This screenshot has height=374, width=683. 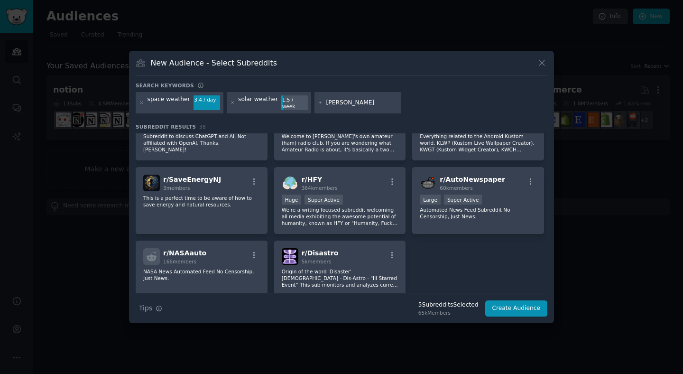 I want to click on div: Huge, so click(x=292, y=199).